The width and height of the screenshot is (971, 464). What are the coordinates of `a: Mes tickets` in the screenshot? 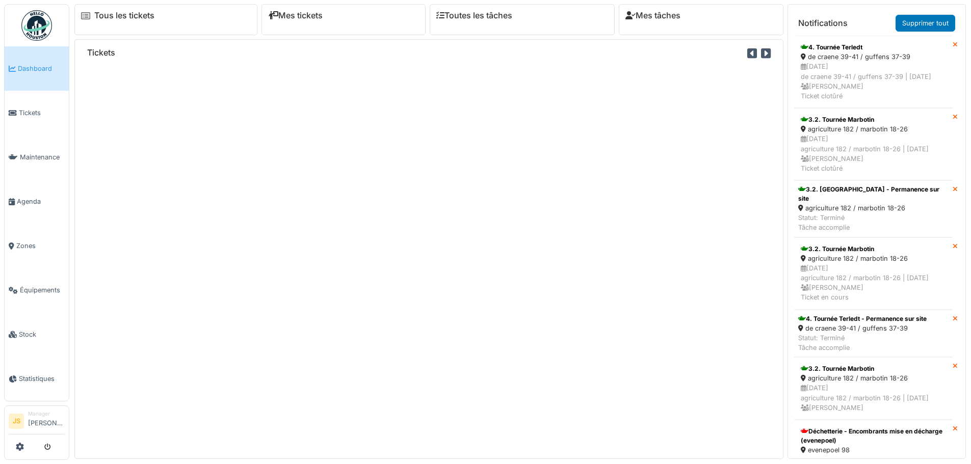 It's located at (295, 15).